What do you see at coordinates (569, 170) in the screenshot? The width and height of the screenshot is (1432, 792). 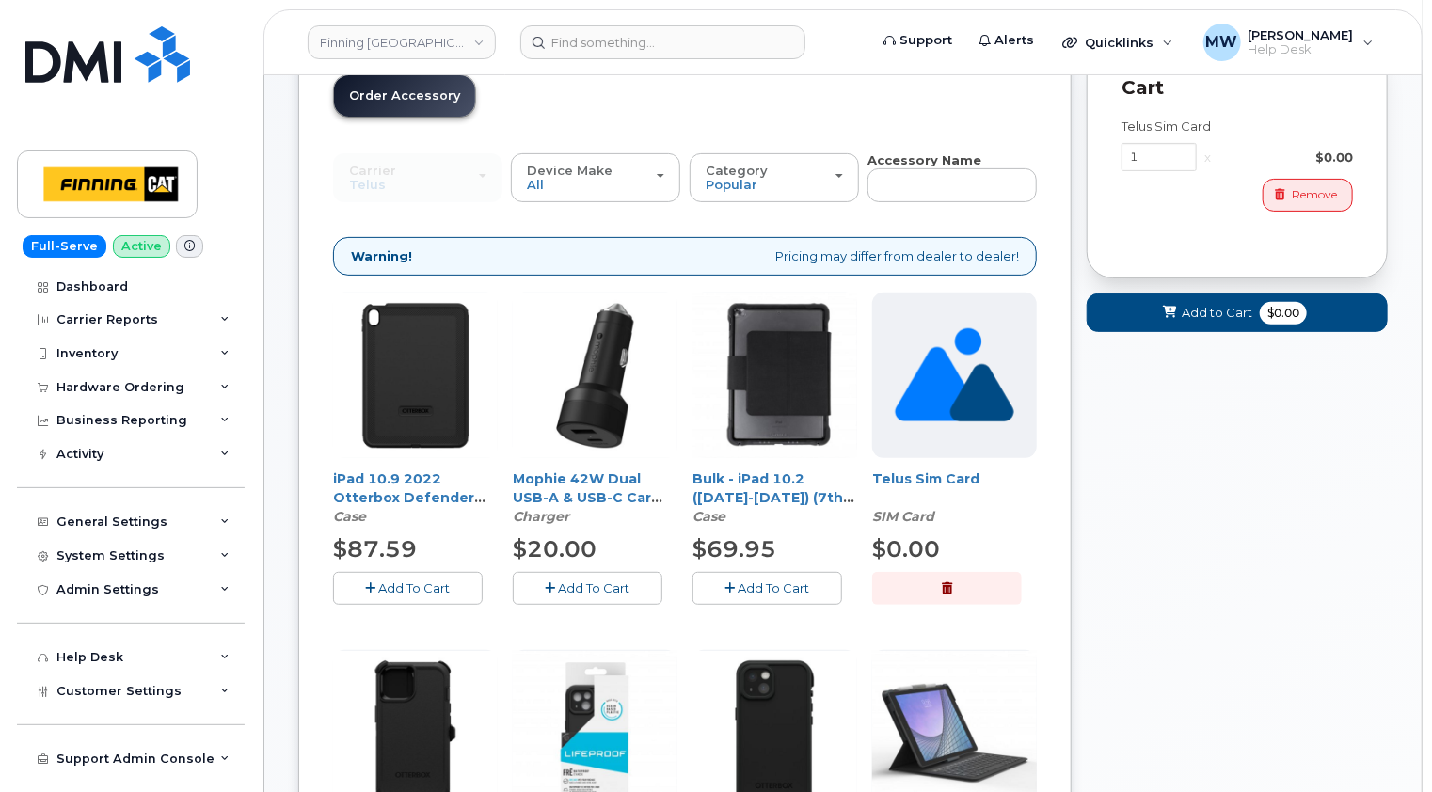 I see `span: Device Make` at bounding box center [569, 170].